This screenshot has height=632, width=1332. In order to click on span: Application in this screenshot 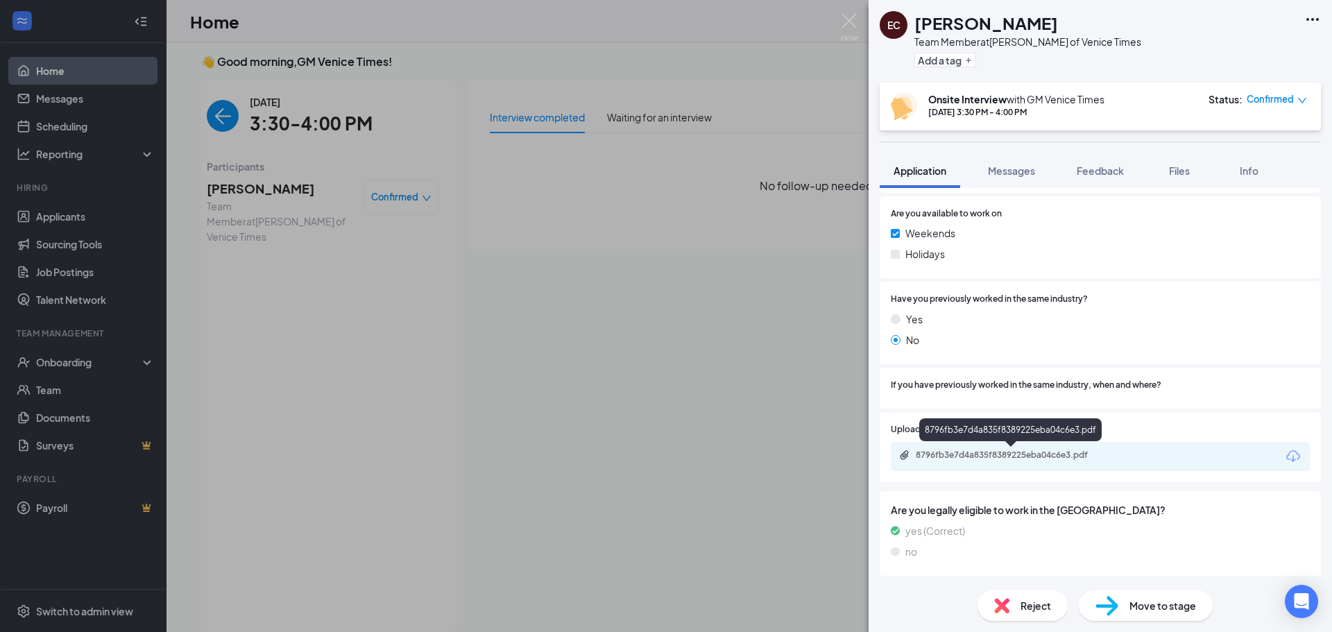, I will do `click(920, 171)`.